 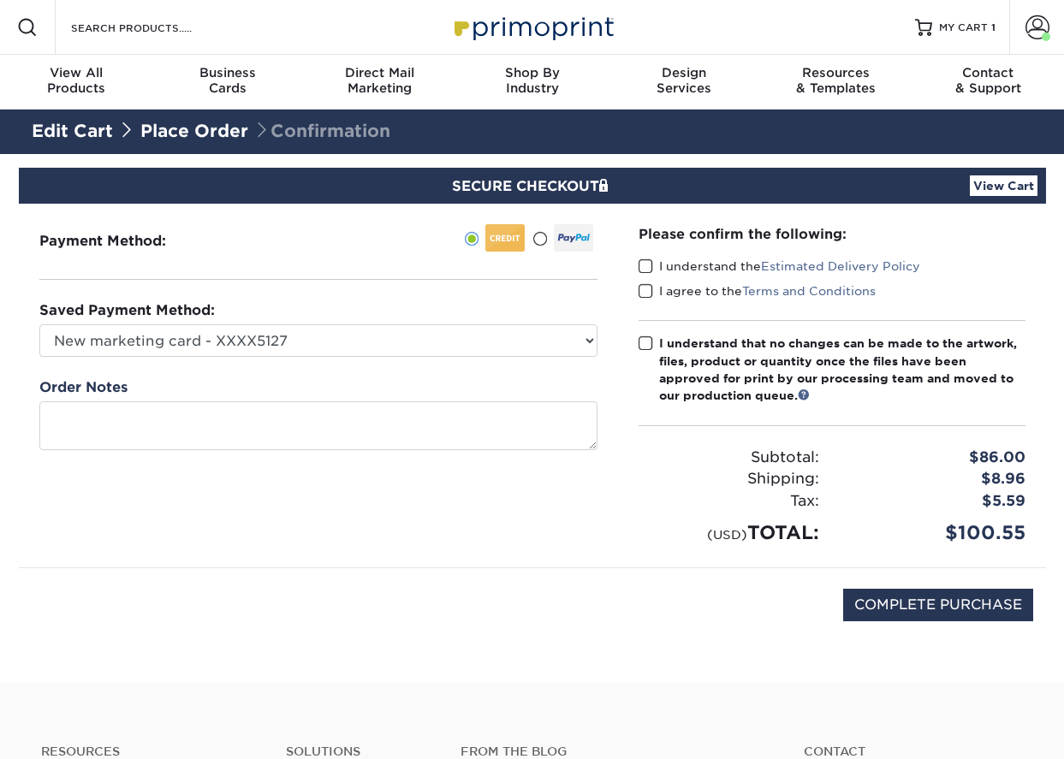 What do you see at coordinates (832, 234) in the screenshot?
I see `div: Please confirm the following:` at bounding box center [832, 234].